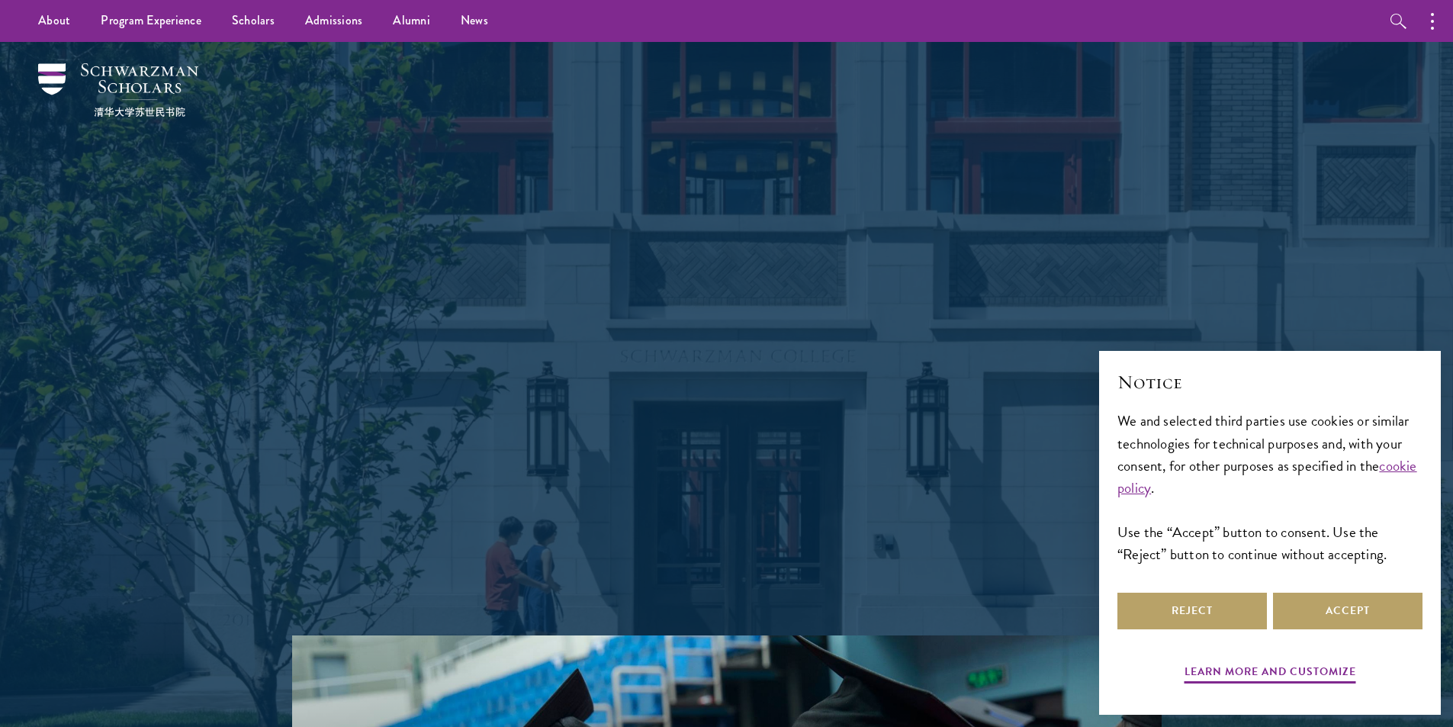  Describe the element at coordinates (118, 90) in the screenshot. I see `img: Schwarzman Scholars` at that location.